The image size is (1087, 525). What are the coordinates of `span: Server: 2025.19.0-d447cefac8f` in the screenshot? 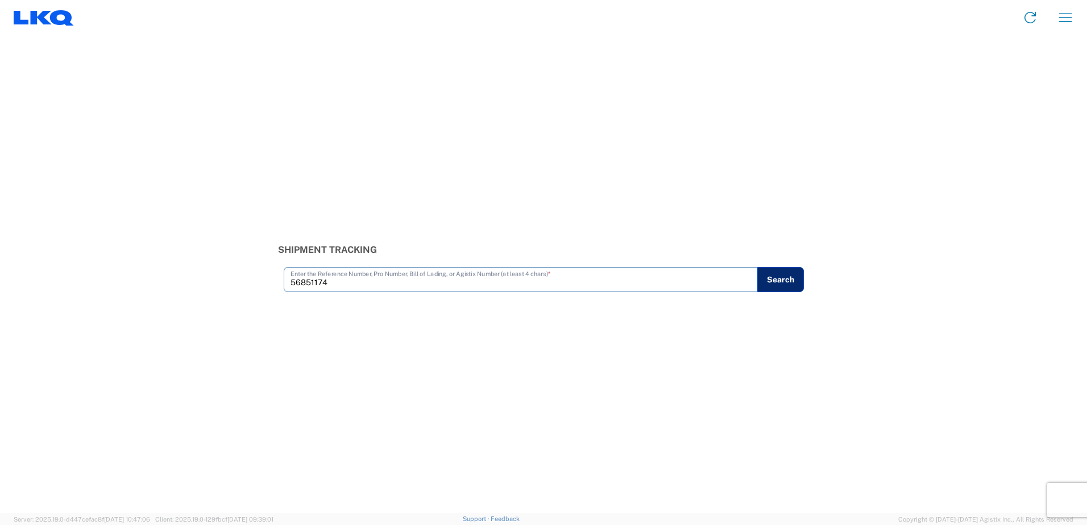 It's located at (82, 520).